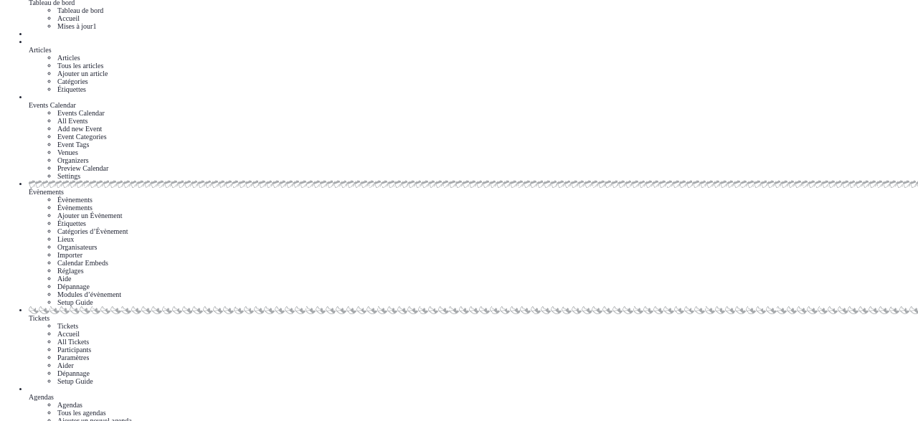  I want to click on a: Catégories d’Évènement, so click(93, 231).